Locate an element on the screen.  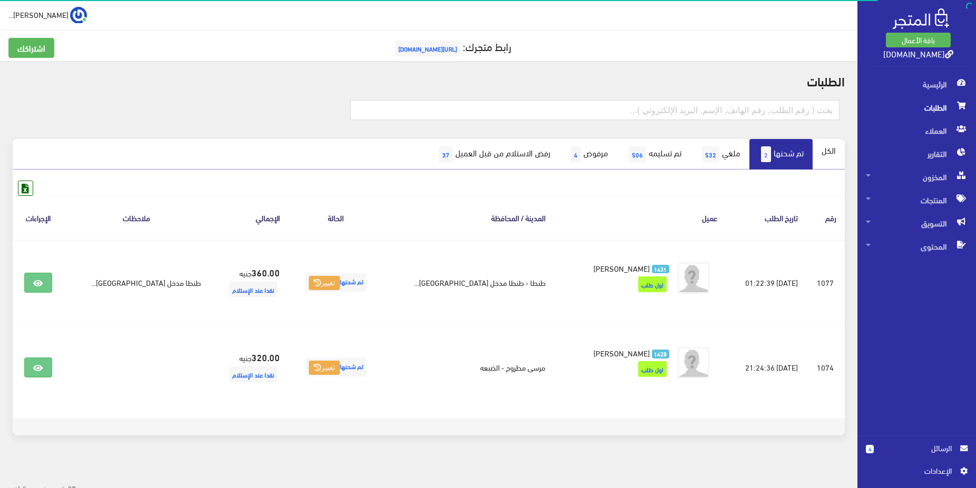
a: باقة الأعمال is located at coordinates (918, 40).